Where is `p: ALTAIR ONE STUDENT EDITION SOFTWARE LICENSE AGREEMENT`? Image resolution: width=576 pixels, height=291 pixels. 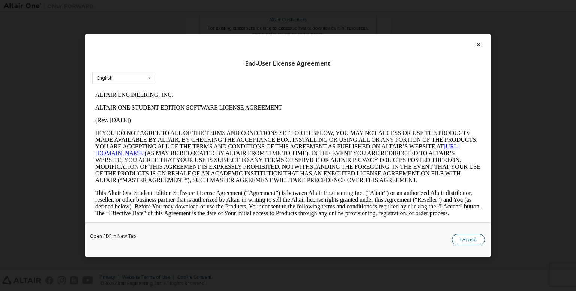
p: ALTAIR ONE STUDENT EDITION SOFTWARE LICENSE AGREEMENT is located at coordinates (196, 19).